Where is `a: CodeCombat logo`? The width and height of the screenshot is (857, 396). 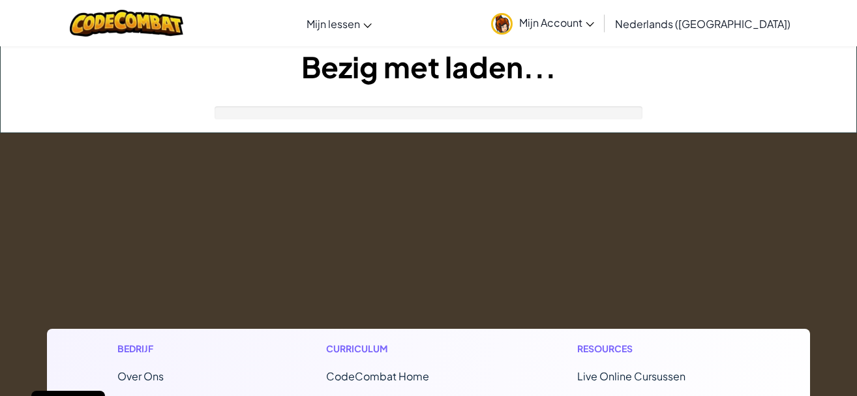 a: CodeCombat logo is located at coordinates (126, 23).